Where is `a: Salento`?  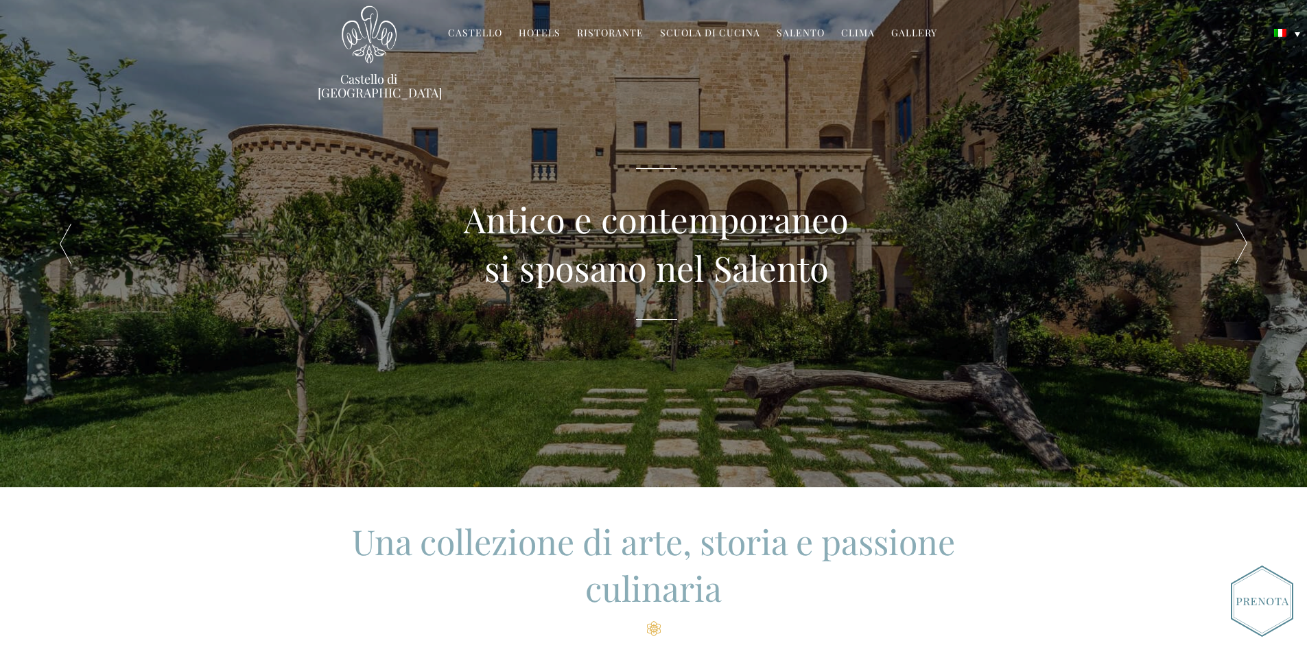 a: Salento is located at coordinates (801, 34).